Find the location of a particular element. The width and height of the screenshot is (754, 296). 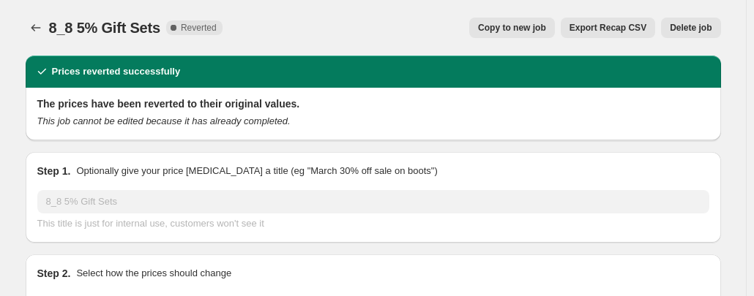

button: Delete job is located at coordinates (690, 28).